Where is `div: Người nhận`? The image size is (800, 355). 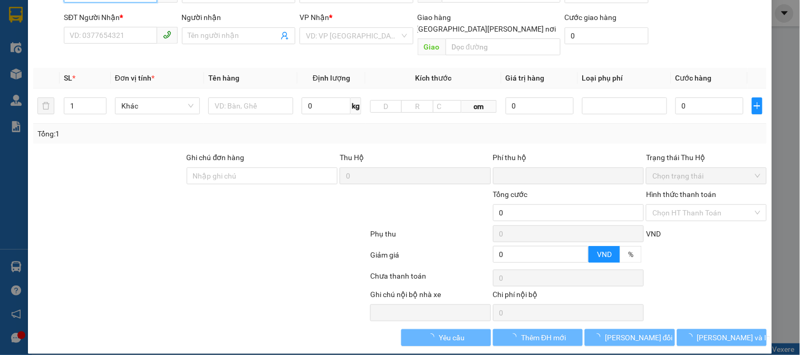
div: Người nhận is located at coordinates (238, 17).